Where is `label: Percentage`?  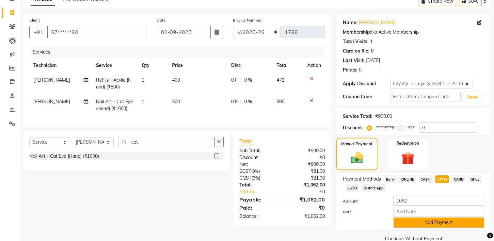
label: Percentage is located at coordinates (385, 127).